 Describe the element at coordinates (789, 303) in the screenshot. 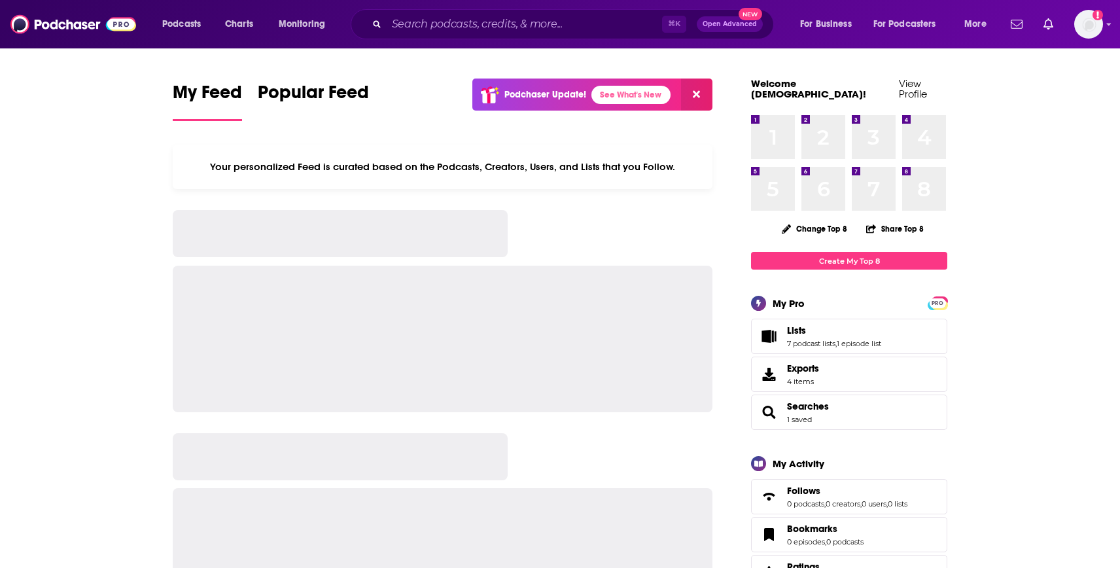

I see `div: My Pro` at that location.